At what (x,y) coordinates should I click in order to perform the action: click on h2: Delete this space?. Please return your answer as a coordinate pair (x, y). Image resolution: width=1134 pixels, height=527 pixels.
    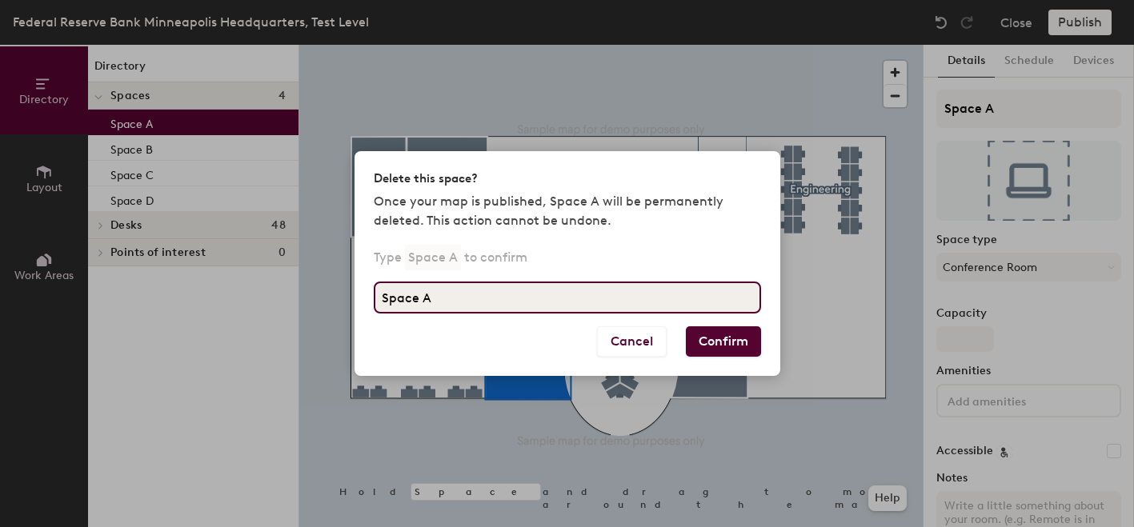
    Looking at the image, I should click on (426, 178).